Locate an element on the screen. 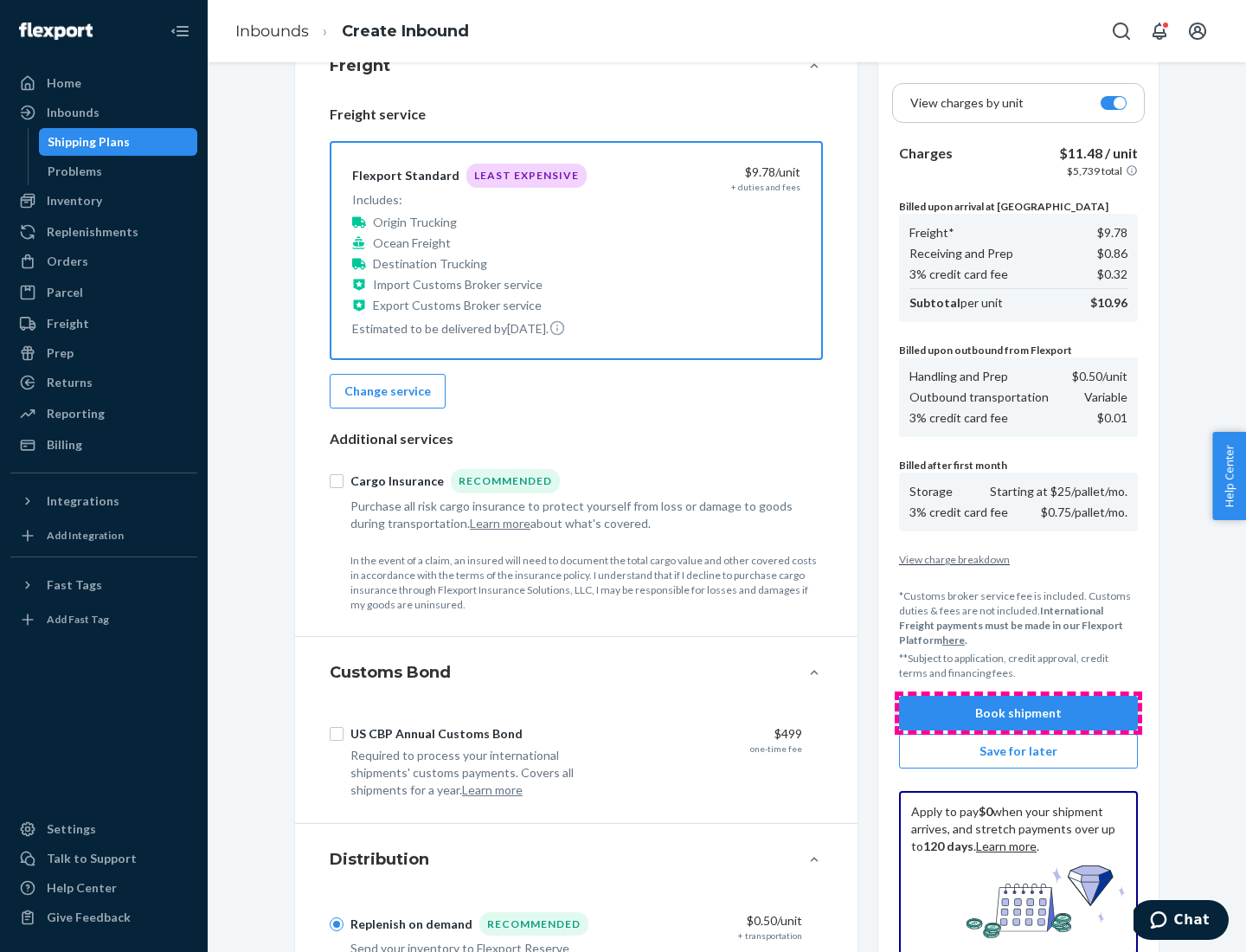 This screenshot has height=952, width=1246. p: Export Customs Broker service is located at coordinates (457, 305).